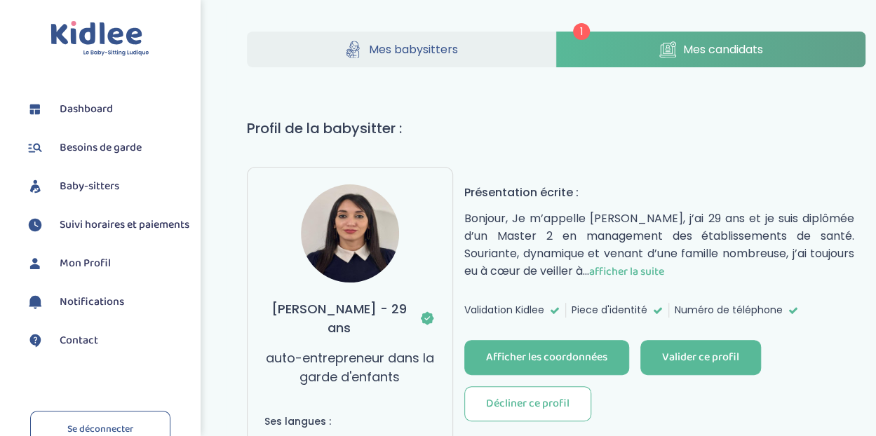 Image resolution: width=876 pixels, height=436 pixels. What do you see at coordinates (35, 187) in the screenshot?
I see `img: babysitters.svg` at bounding box center [35, 187].